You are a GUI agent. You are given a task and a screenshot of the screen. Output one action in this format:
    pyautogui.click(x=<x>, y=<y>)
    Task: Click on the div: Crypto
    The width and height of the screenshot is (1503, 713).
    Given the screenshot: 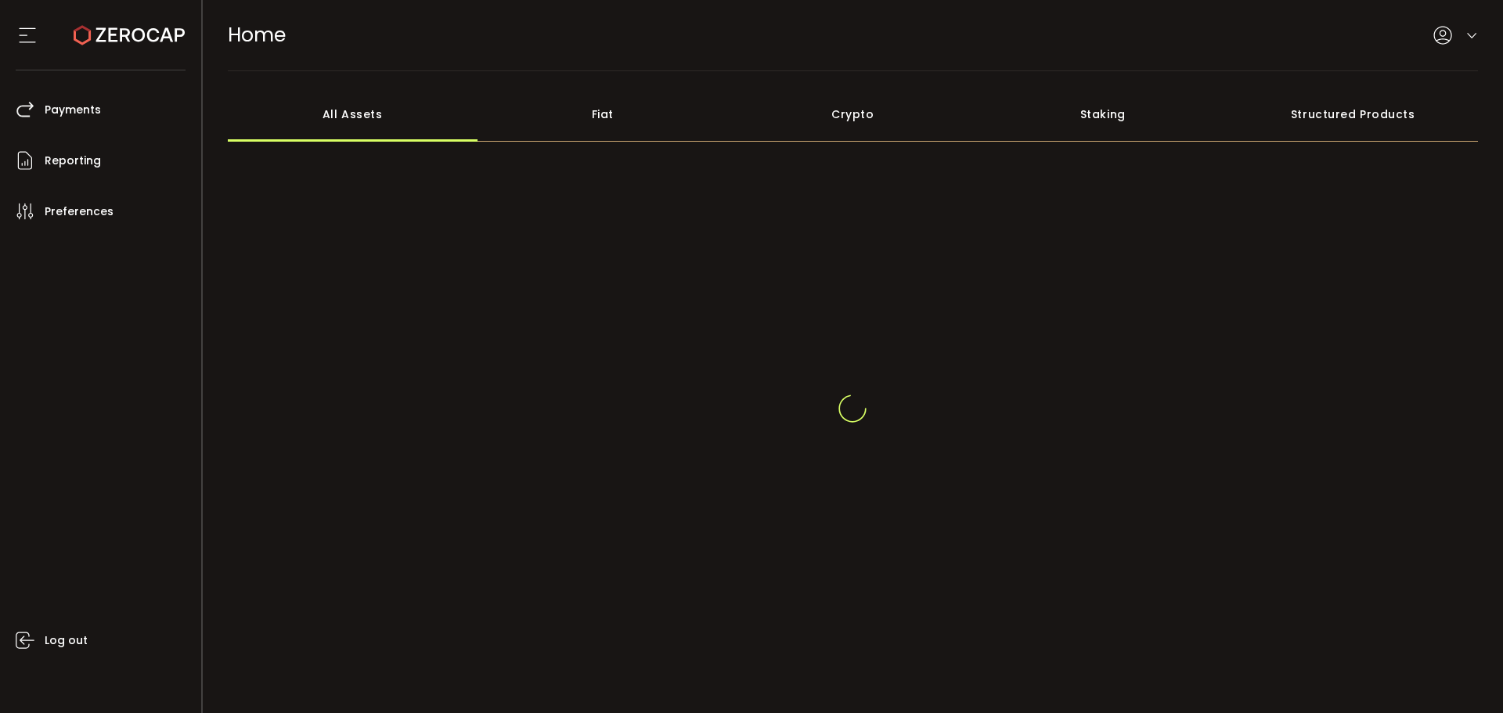 What is the action you would take?
    pyautogui.click(x=853, y=114)
    